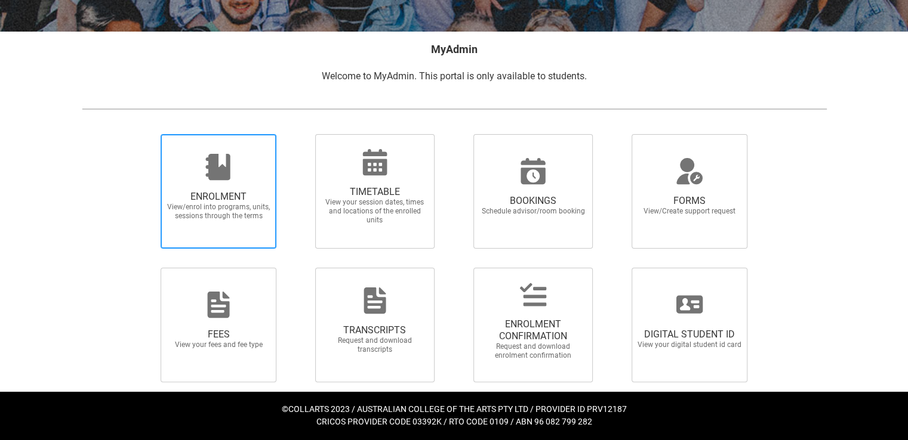 The height and width of the screenshot is (440, 908). What do you see at coordinates (454, 76) in the screenshot?
I see `span: Welcome to MyAdmin. This portal is only available to students.` at bounding box center [454, 76].